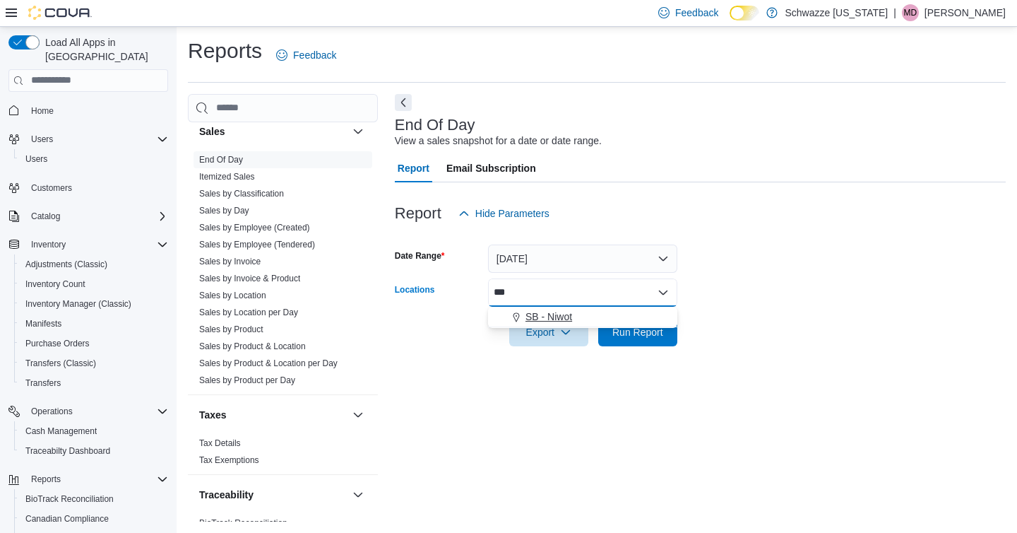 The width and height of the screenshot is (1017, 533). Describe the element at coordinates (583, 316) in the screenshot. I see `div: Choose from the following options` at that location.